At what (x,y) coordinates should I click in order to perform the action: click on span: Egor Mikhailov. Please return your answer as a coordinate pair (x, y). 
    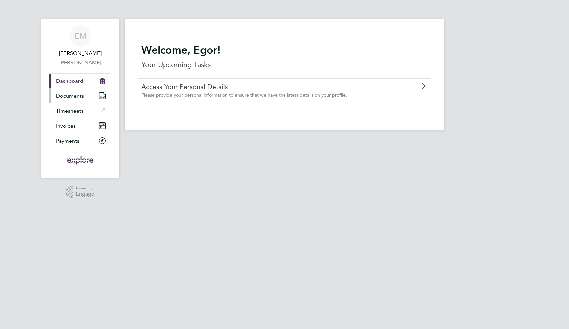
    Looking at the image, I should click on (80, 53).